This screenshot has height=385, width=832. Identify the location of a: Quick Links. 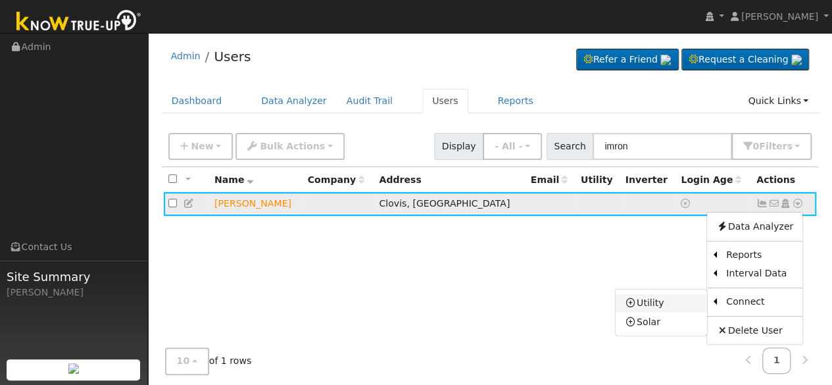
(778, 101).